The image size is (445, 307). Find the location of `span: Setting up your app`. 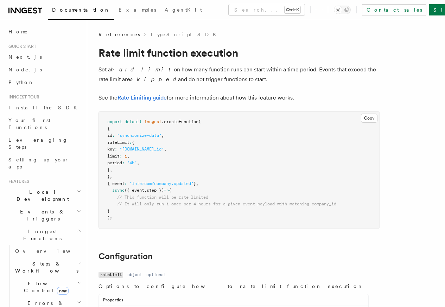

span: Setting up your app is located at coordinates (39, 163).